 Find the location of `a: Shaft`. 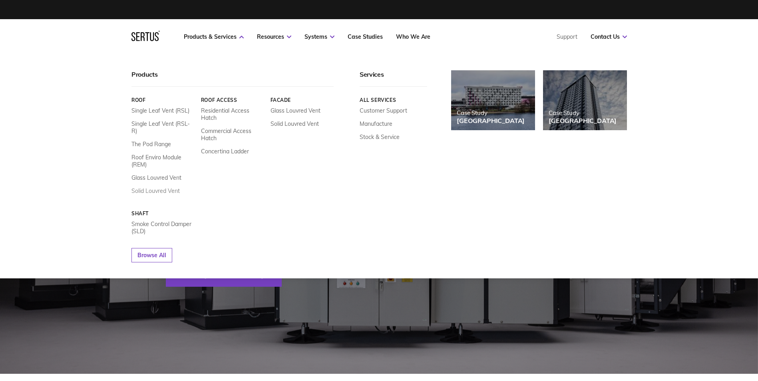

a: Shaft is located at coordinates (163, 213).